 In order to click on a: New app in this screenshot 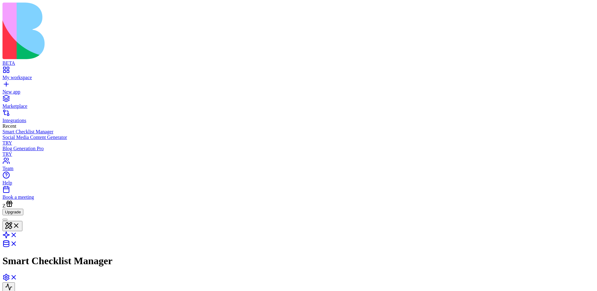, I will do `click(299, 89)`.